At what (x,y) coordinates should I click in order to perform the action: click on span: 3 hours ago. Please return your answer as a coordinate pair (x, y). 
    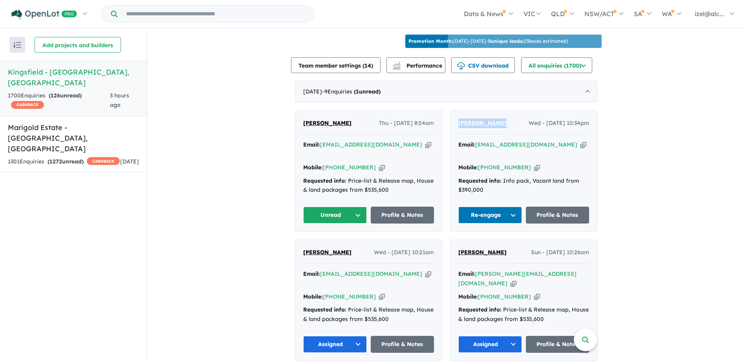
    Looking at the image, I should click on (119, 100).